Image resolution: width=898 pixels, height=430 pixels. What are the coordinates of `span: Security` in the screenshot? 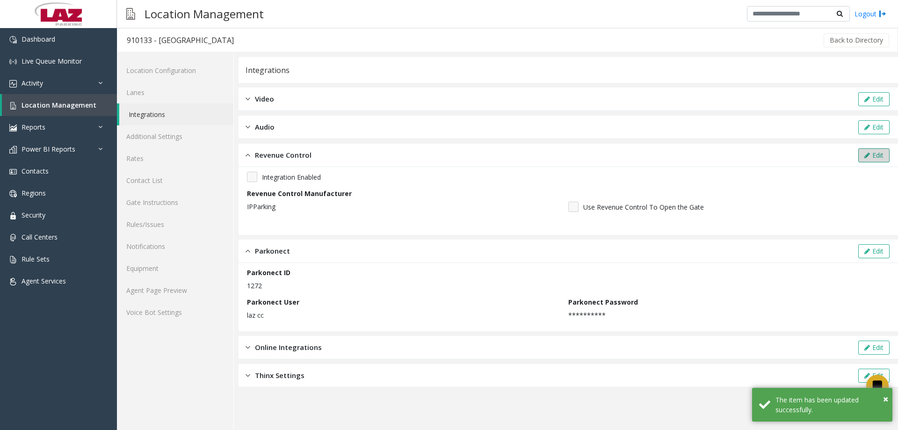 It's located at (33, 215).